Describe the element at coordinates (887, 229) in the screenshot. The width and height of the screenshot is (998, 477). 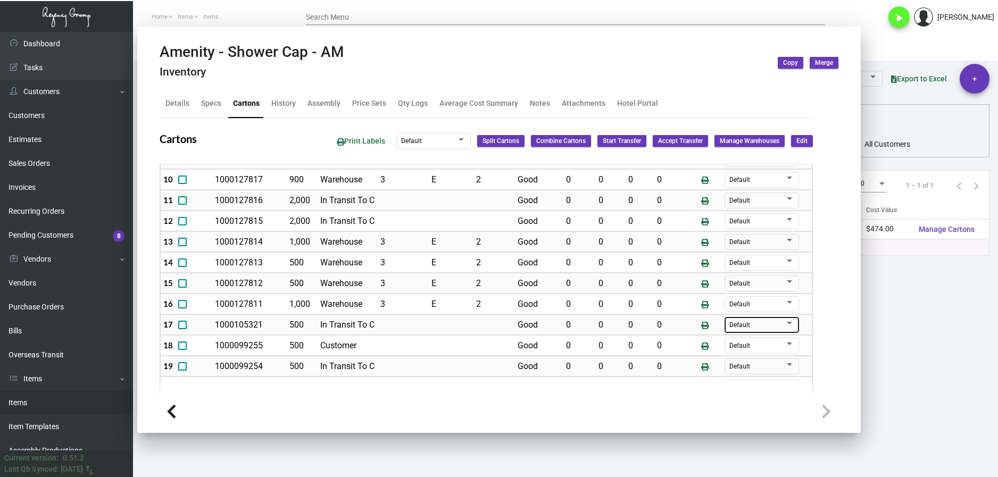
I see `td: $474.00` at that location.